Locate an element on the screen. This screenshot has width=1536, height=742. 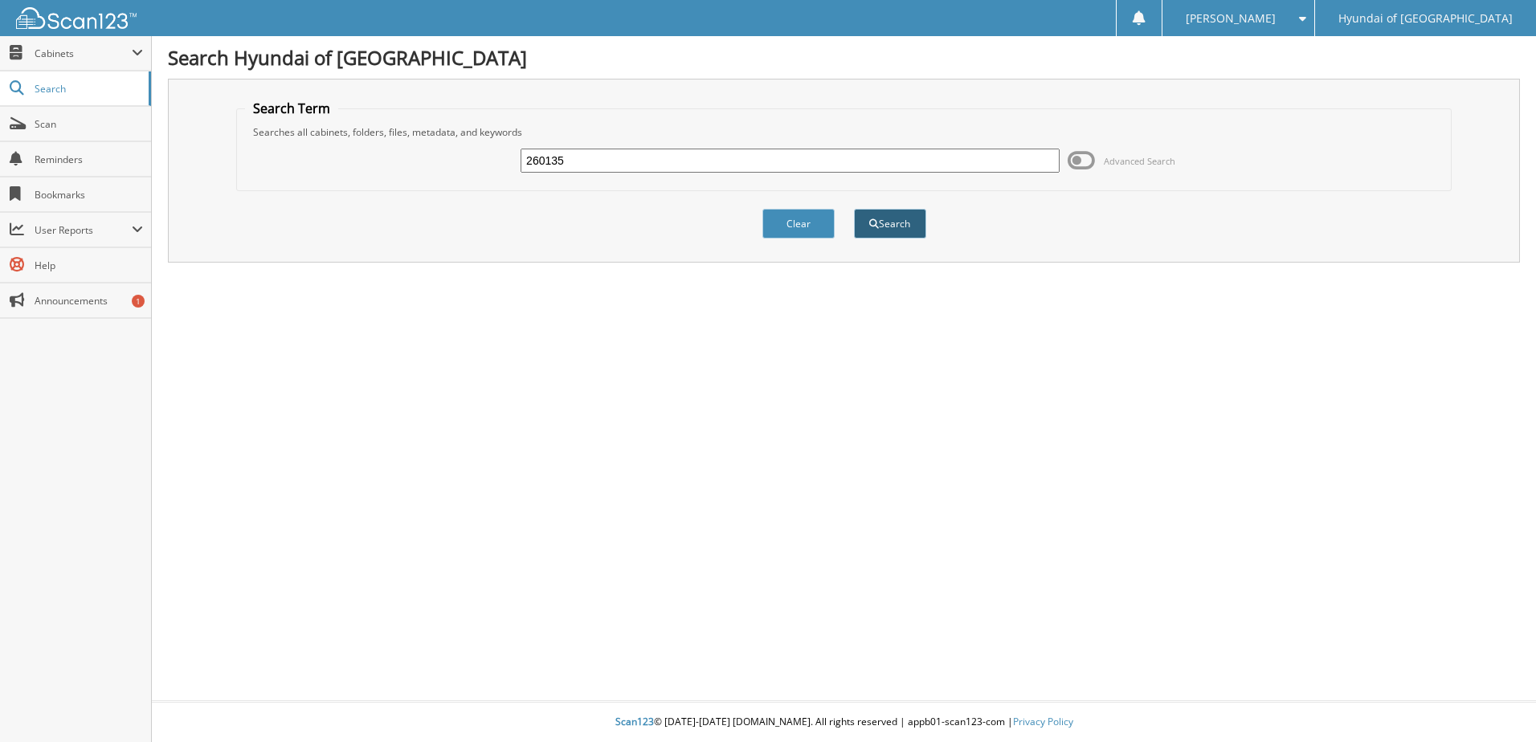
span: Announcements is located at coordinates (88, 301).